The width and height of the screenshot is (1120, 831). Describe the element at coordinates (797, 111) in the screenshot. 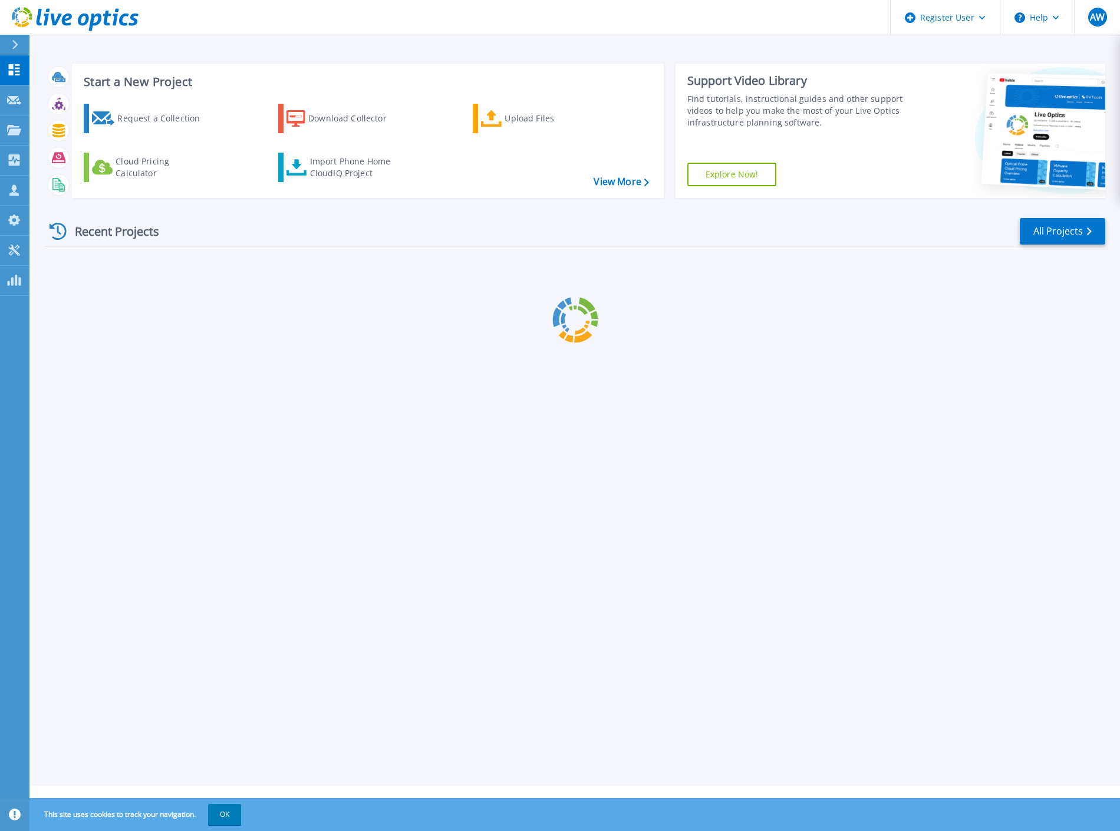

I see `div: Find tutorials, instructional guides and other support videos to help you make the most of your L...` at that location.